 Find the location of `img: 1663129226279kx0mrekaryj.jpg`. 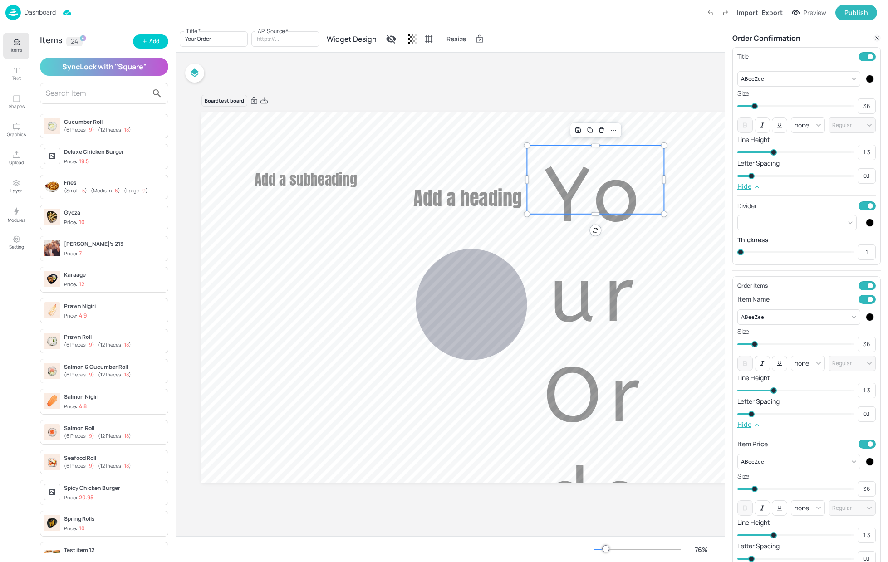

img: 1663129226279kx0mrekaryj.jpg is located at coordinates (52, 341).